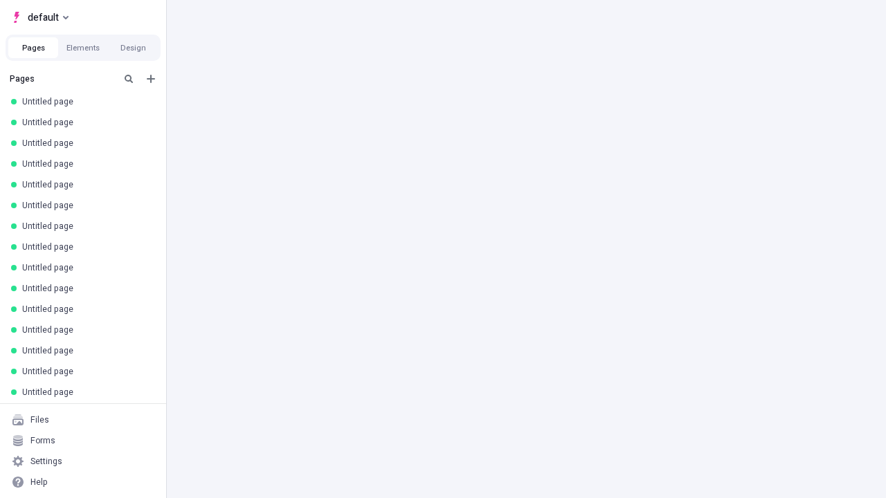 The width and height of the screenshot is (886, 498). I want to click on button: Add new, so click(151, 79).